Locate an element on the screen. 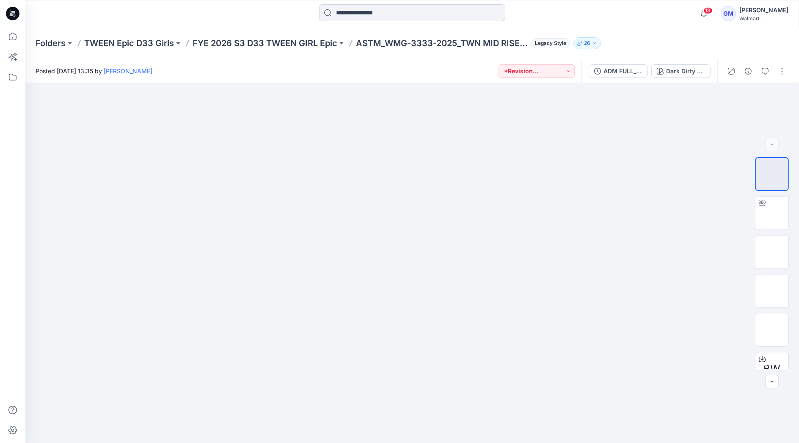  p: Folders is located at coordinates (50, 43).